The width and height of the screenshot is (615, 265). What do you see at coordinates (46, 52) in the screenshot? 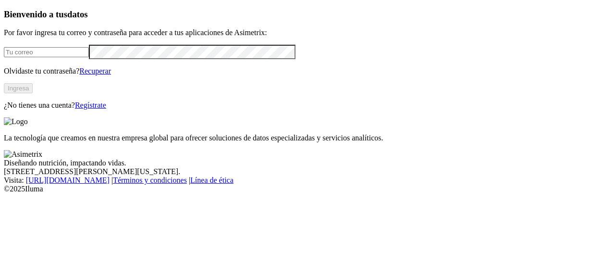
I see `input: Tu correo` at bounding box center [46, 52].